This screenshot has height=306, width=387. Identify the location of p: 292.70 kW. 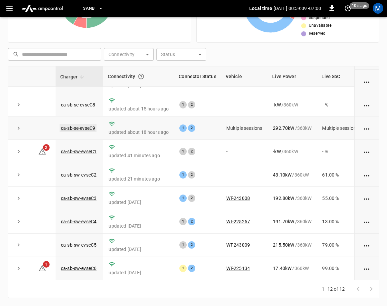
(284, 128).